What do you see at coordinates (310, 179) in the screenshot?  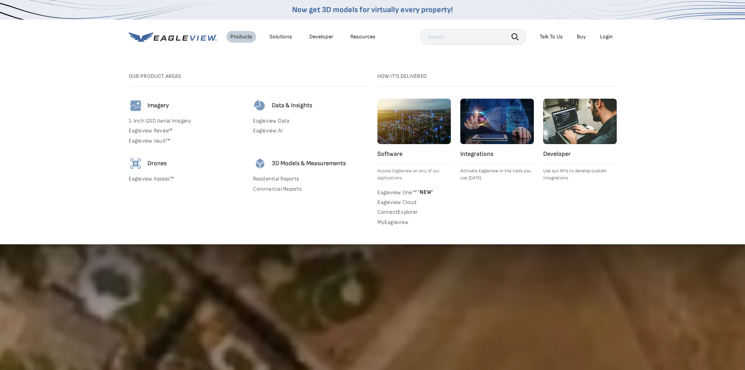 I see `a: Residential Reports` at bounding box center [310, 179].